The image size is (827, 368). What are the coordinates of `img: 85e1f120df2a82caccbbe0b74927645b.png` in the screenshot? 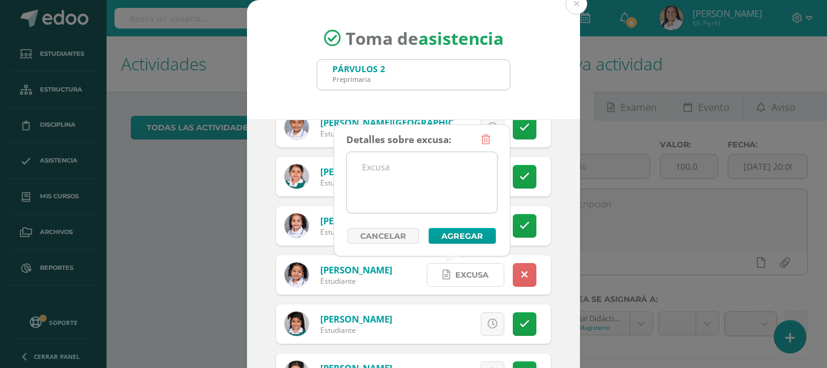 It's located at (297, 127).